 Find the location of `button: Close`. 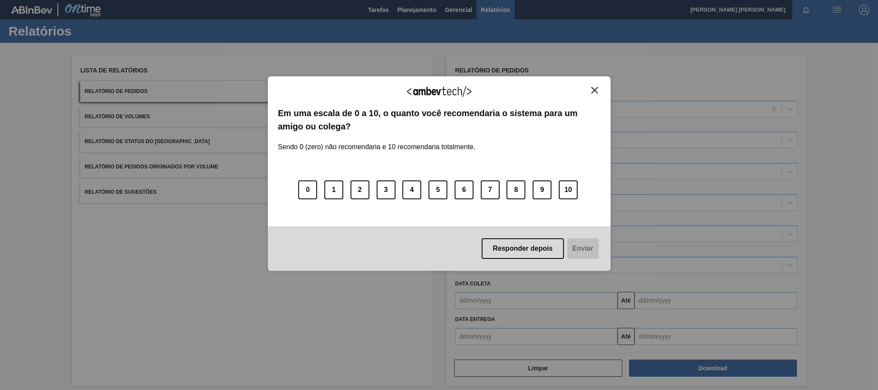

button: Close is located at coordinates (594, 90).